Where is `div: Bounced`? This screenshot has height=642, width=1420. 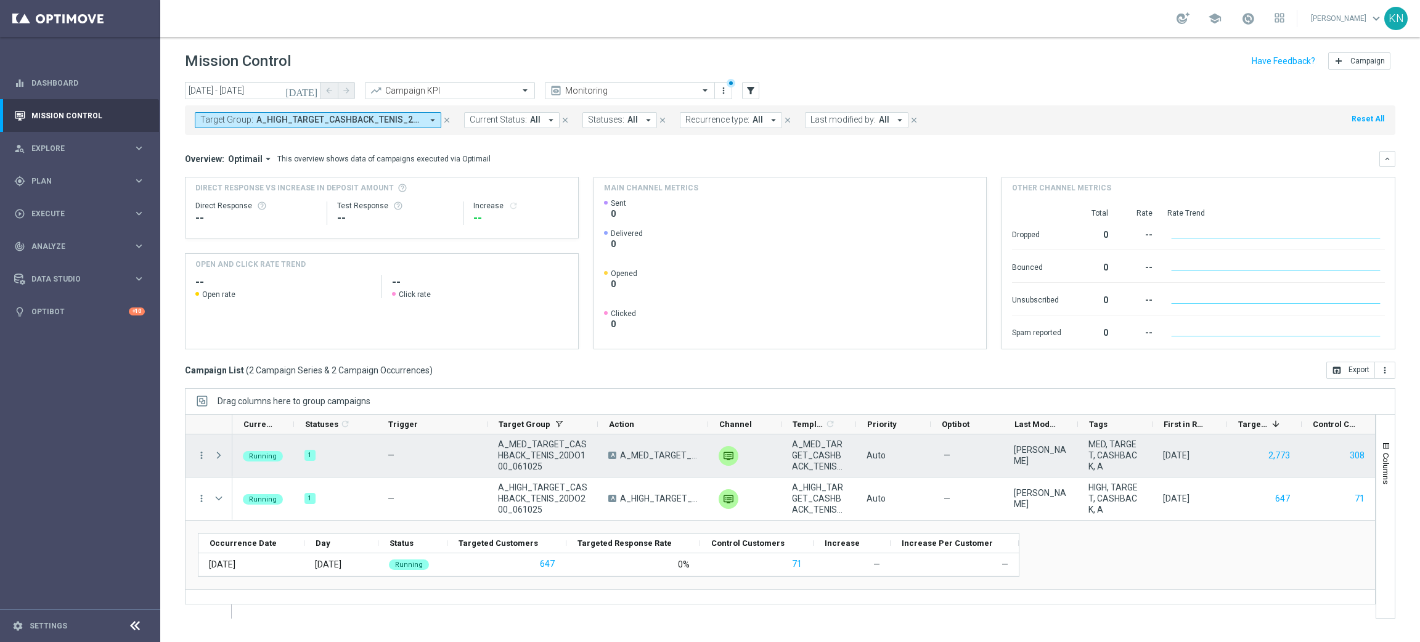 div: Bounced is located at coordinates (1036, 266).